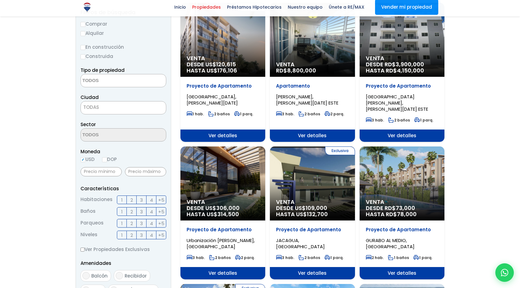 The height and width of the screenshot is (288, 520). What do you see at coordinates (123, 56) in the screenshot?
I see `label: Construida` at bounding box center [123, 56].